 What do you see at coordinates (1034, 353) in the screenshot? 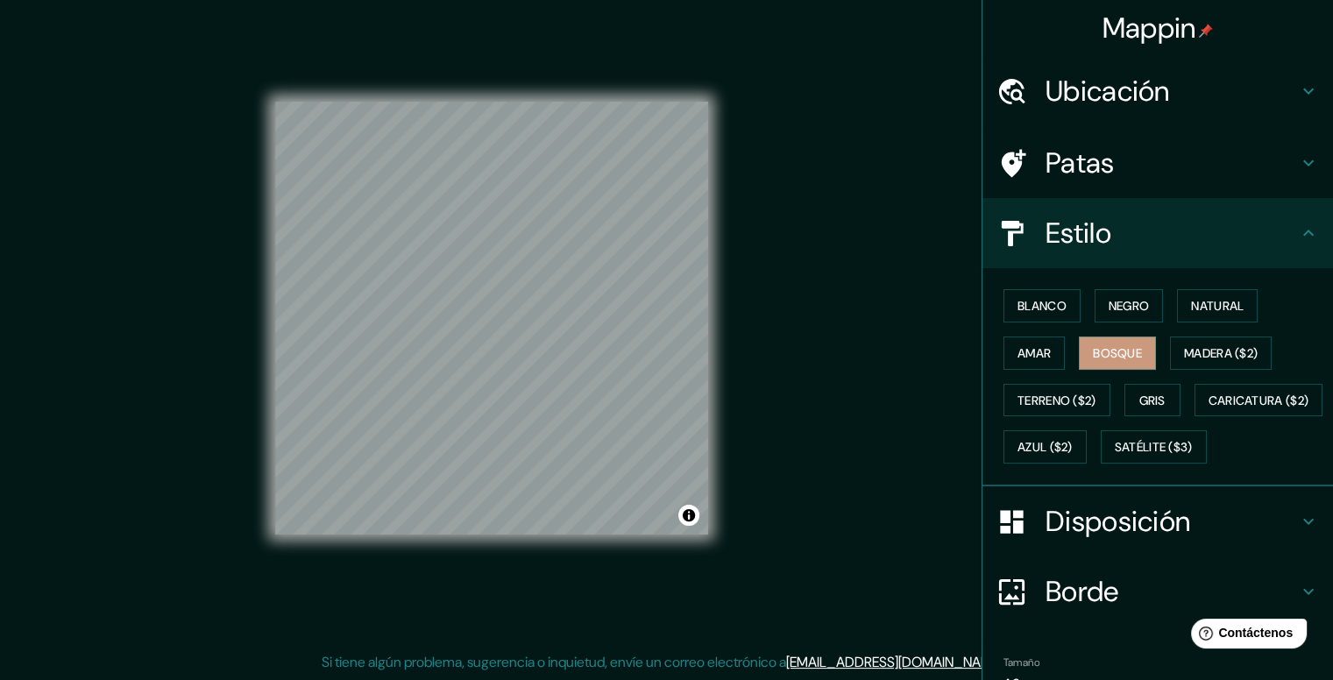
I see `button: Amar` at bounding box center [1034, 353].